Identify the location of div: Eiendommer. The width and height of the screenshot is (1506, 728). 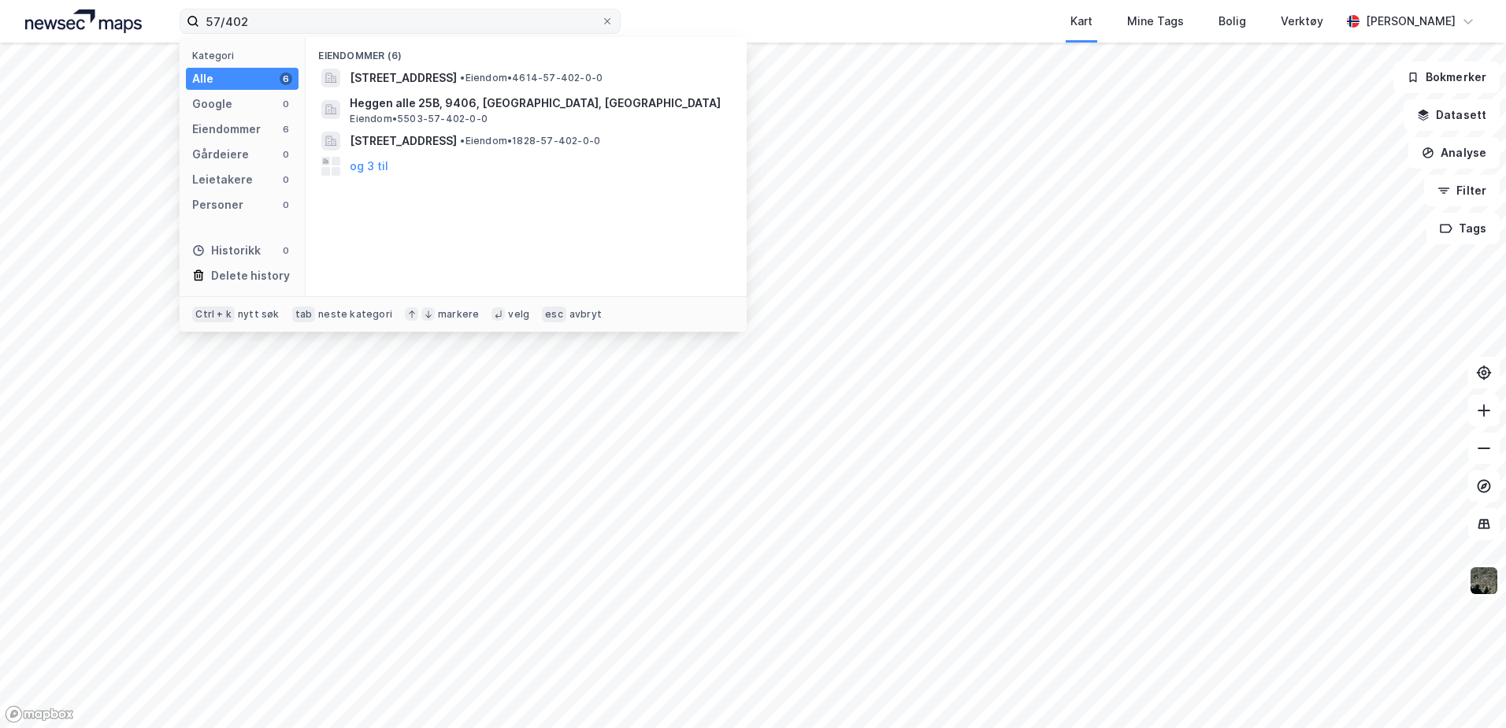
(226, 129).